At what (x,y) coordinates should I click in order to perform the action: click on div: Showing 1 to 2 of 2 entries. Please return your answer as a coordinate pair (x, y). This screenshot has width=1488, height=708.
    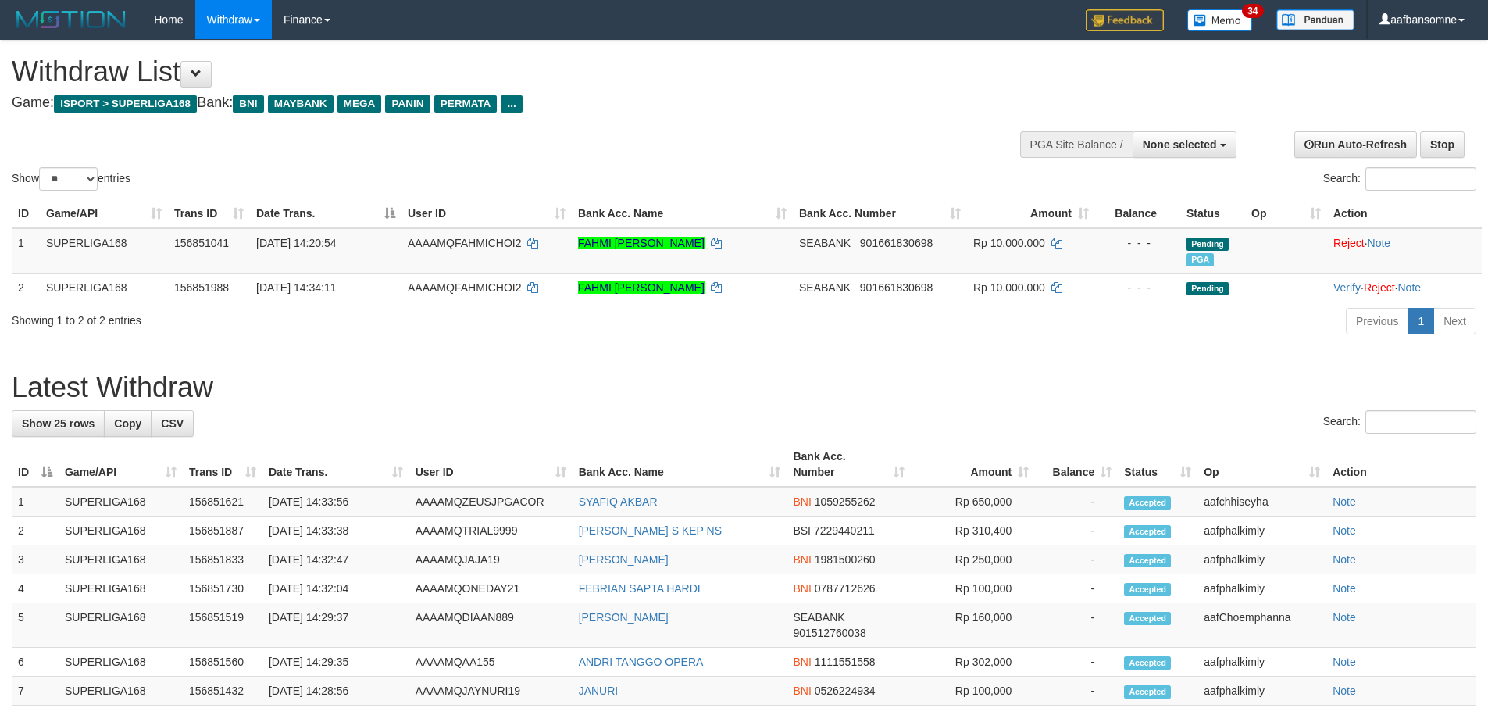
    Looking at the image, I should click on (310, 317).